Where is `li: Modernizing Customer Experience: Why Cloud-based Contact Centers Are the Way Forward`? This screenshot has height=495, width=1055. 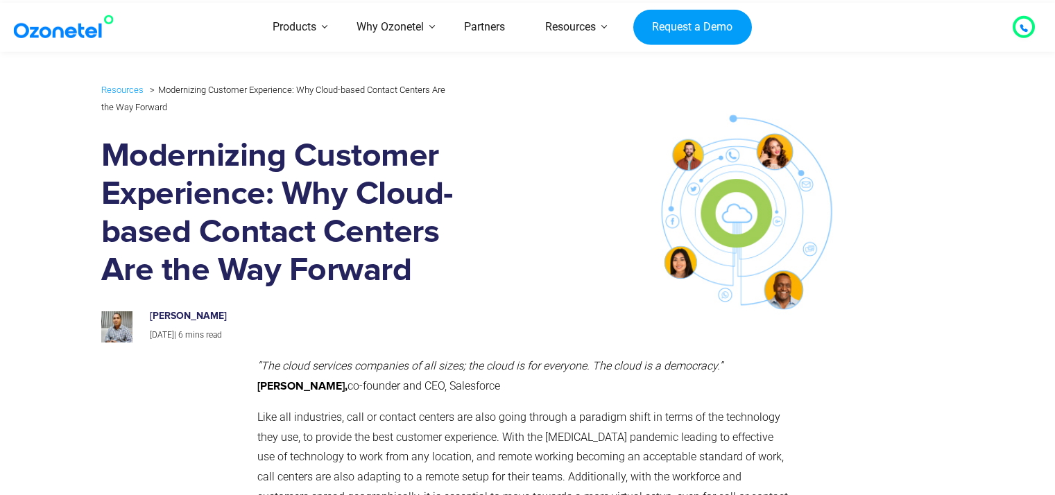 li: Modernizing Customer Experience: Why Cloud-based Contact Centers Are the Way Forward is located at coordinates (273, 96).